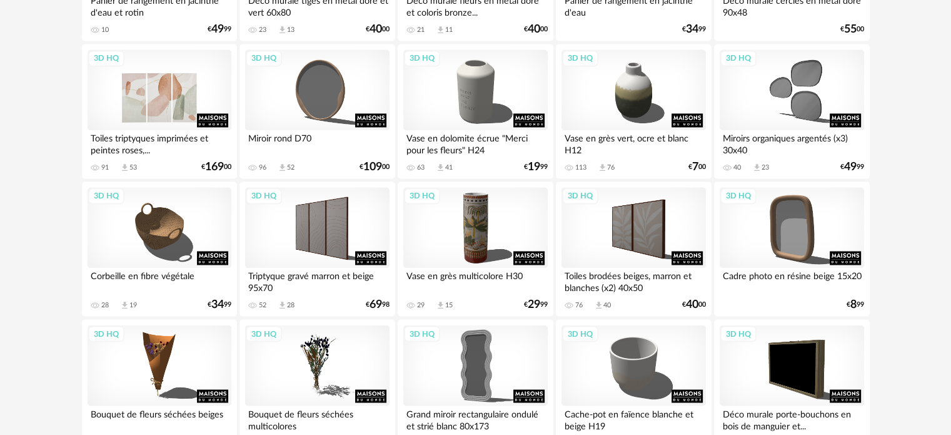  Describe the element at coordinates (421, 168) in the screenshot. I see `div: 63` at that location.